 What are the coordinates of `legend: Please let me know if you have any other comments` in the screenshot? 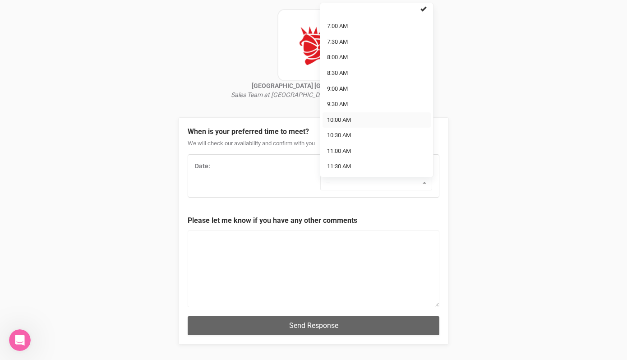 It's located at (313, 220).